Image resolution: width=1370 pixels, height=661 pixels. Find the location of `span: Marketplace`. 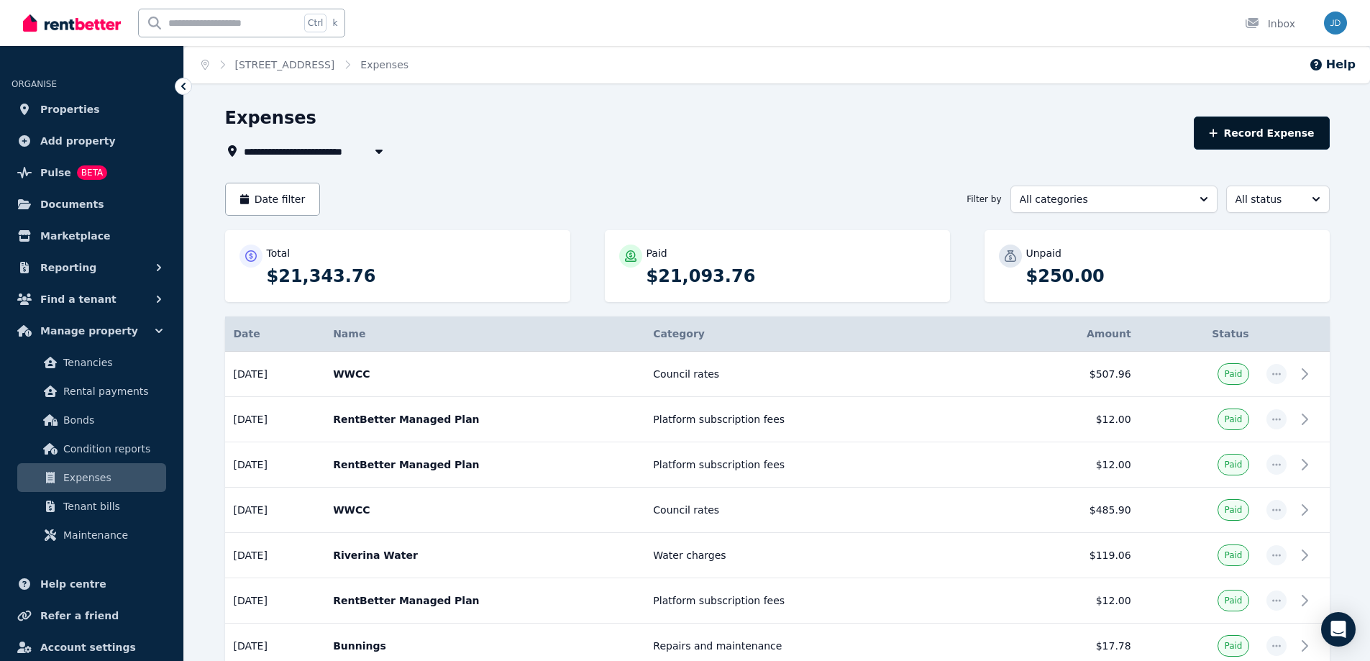

span: Marketplace is located at coordinates (75, 236).